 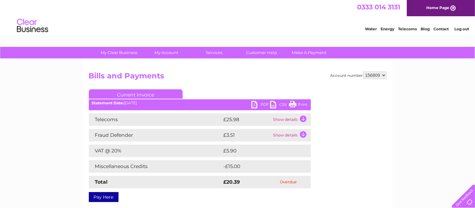 I want to click on td: -£15.00, so click(x=261, y=167).